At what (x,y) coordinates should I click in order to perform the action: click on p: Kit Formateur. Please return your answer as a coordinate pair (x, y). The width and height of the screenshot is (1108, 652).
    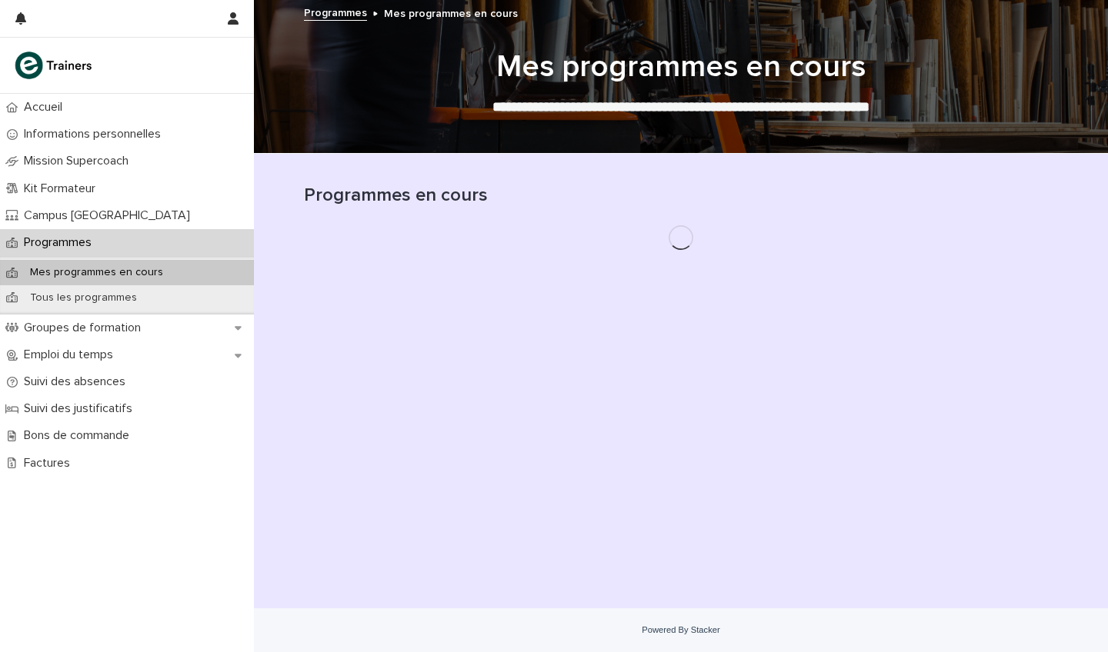
    Looking at the image, I should click on (62, 188).